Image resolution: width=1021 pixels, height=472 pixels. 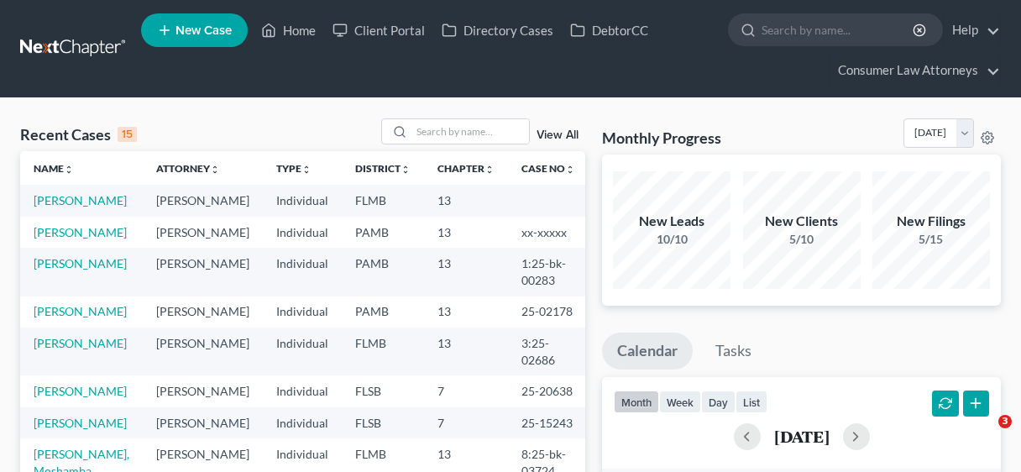 What do you see at coordinates (548, 232) in the screenshot?
I see `td: xx-xxxxx` at bounding box center [548, 232].